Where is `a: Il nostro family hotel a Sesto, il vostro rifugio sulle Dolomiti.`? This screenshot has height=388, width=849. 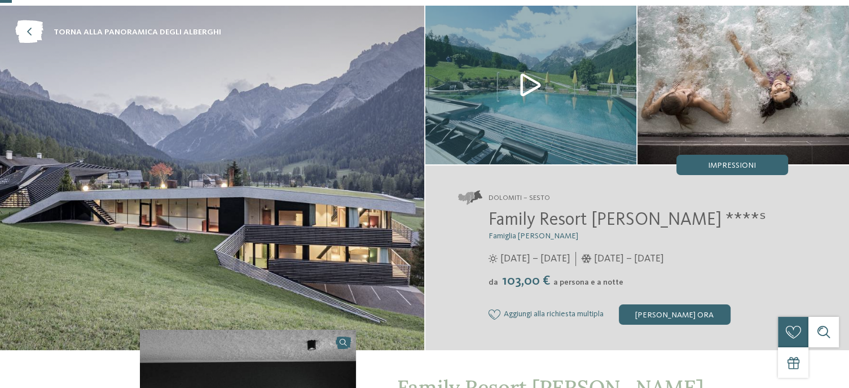
a: Il nostro family hotel a Sesto, il vostro rifugio sulle Dolomiti. is located at coordinates (531, 85).